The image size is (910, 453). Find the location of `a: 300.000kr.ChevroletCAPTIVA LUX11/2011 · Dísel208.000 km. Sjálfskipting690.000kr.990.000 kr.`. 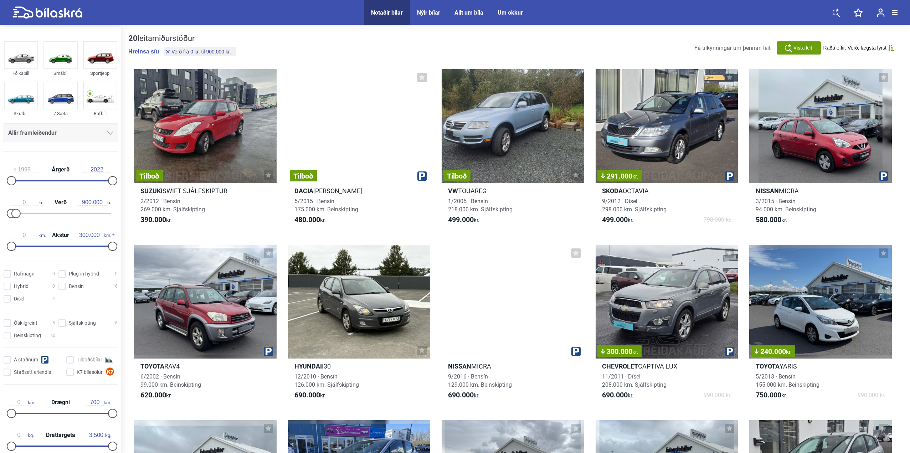

a: 300.000kr.ChevroletCAPTIVA LUX11/2011 · Dísel208.000 km. Sjálfskipting690.000kr.990.000 kr. is located at coordinates (667, 325).